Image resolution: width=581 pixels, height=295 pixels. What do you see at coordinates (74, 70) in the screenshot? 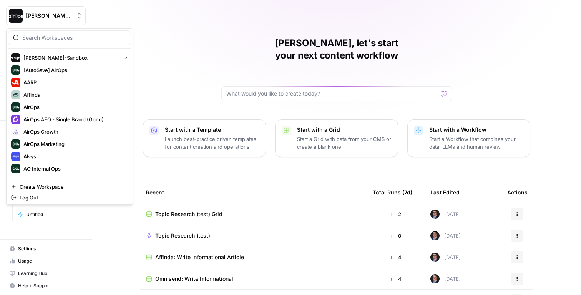
I see `span: [AutoSave] AirOps` at bounding box center [74, 70].